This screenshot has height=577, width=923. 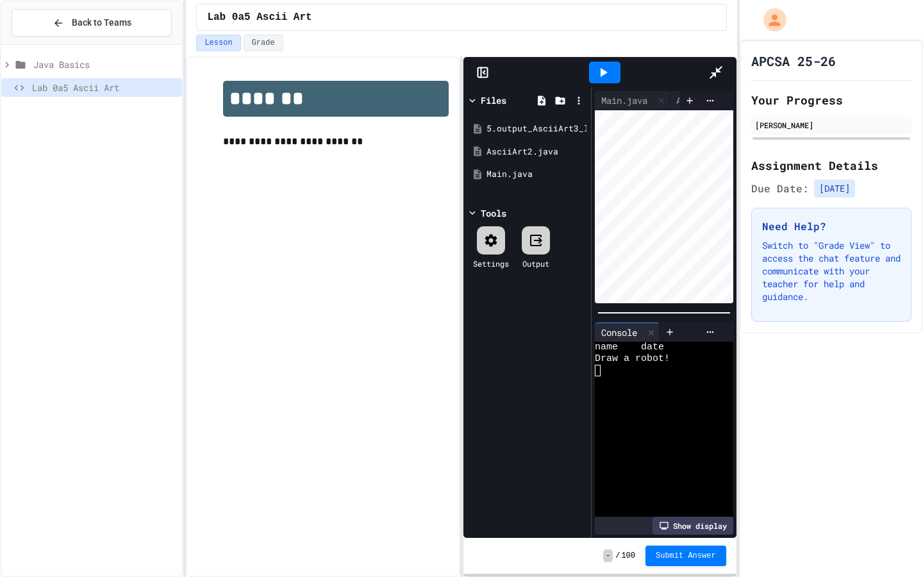 What do you see at coordinates (831, 226) in the screenshot?
I see `h3: Need Help?` at bounding box center [831, 226].